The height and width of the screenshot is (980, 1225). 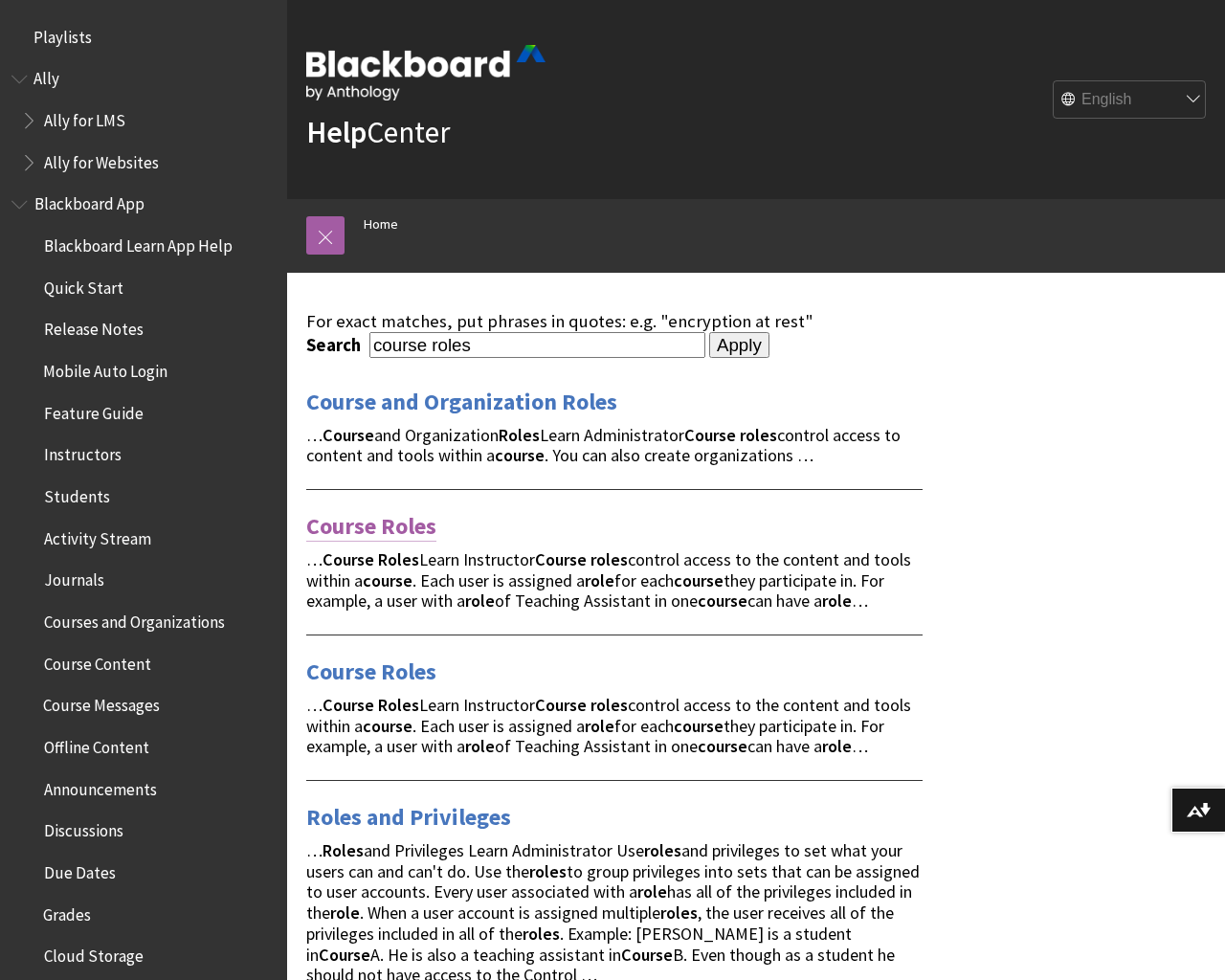 What do you see at coordinates (409, 817) in the screenshot?
I see `a: Roles and Privileges` at bounding box center [409, 817].